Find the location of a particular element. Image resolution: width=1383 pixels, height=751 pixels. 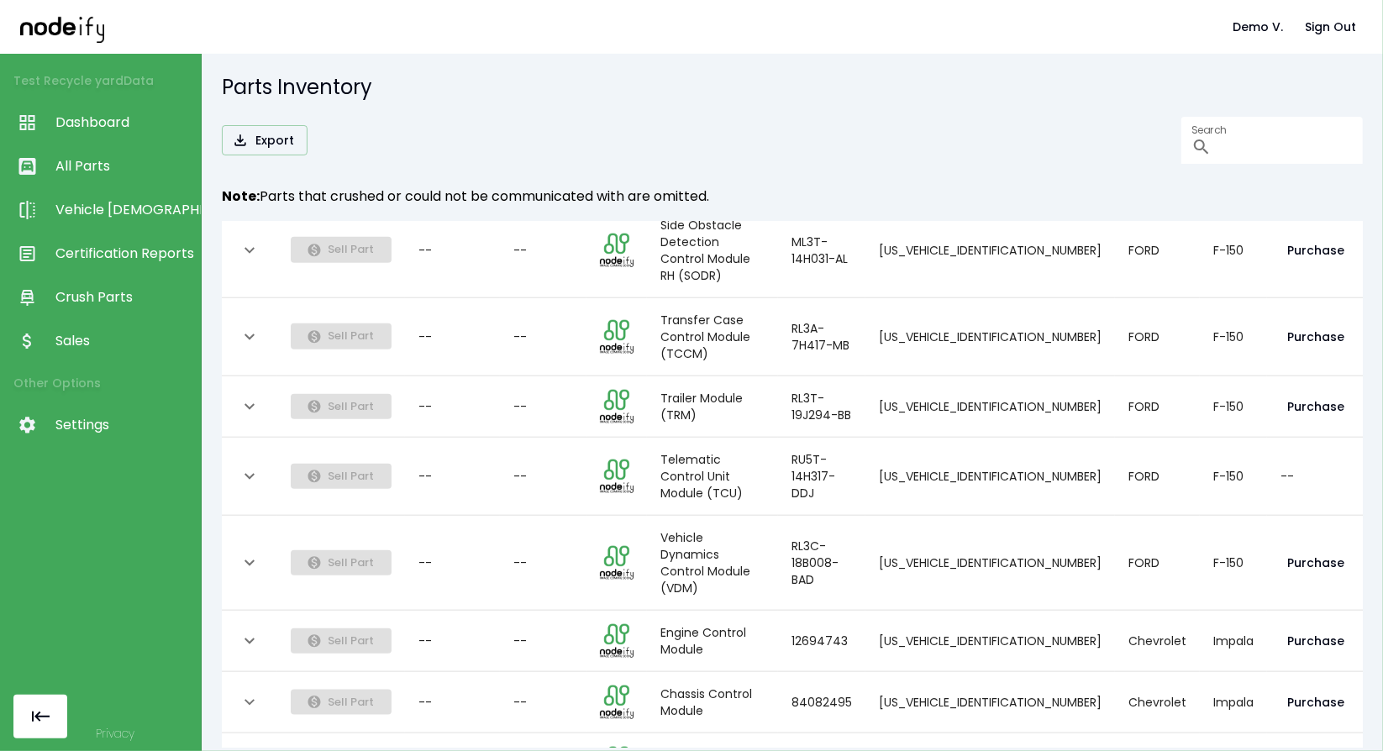

label: Search is located at coordinates (1209, 129).